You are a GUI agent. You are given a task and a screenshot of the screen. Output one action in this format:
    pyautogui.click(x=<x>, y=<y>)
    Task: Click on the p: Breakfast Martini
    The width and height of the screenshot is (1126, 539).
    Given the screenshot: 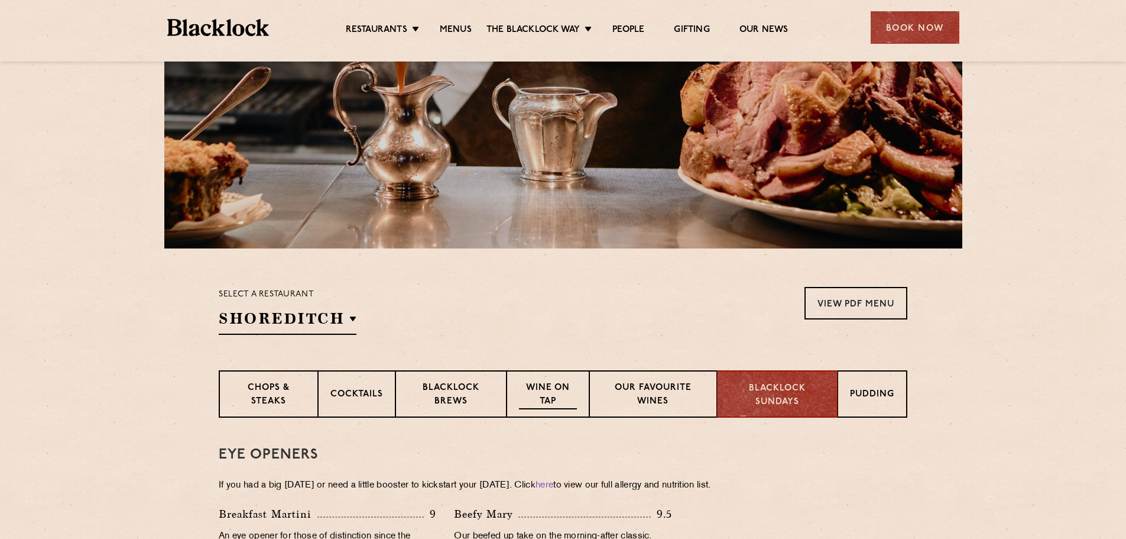 What is the action you would take?
    pyautogui.click(x=268, y=514)
    